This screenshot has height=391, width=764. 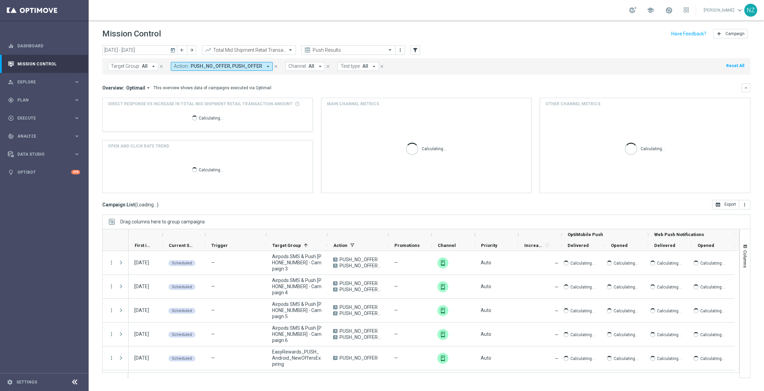 What do you see at coordinates (443, 359) in the screenshot?
I see `img: Web Push Notifications` at bounding box center [443, 359].